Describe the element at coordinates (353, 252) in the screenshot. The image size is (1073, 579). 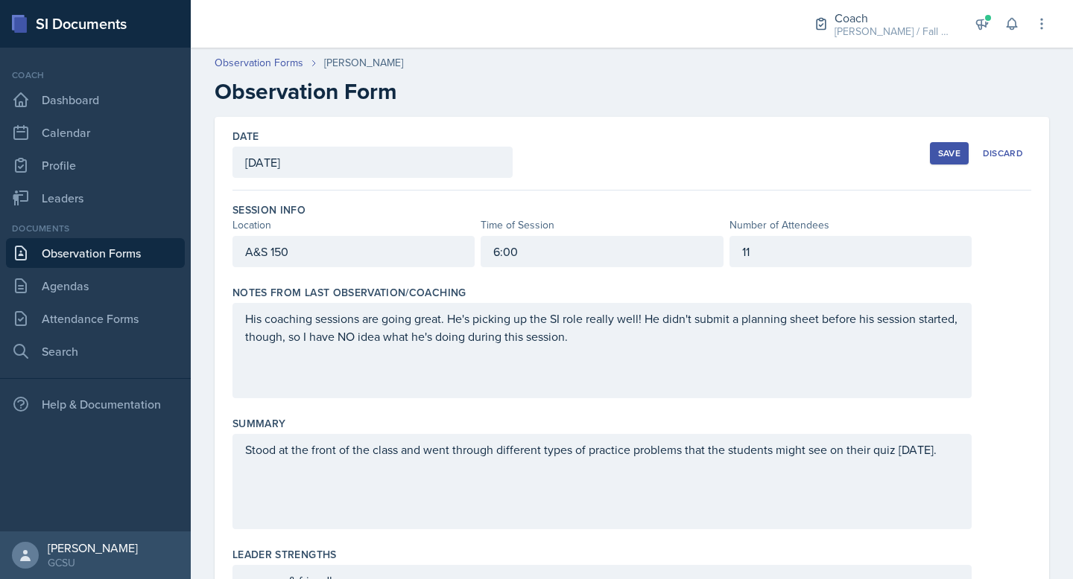
I see `p: A&S 150` at that location.